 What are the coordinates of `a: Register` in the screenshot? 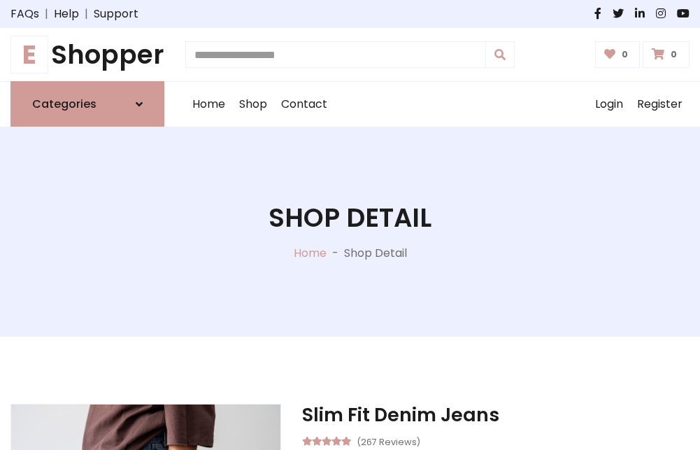 It's located at (659, 104).